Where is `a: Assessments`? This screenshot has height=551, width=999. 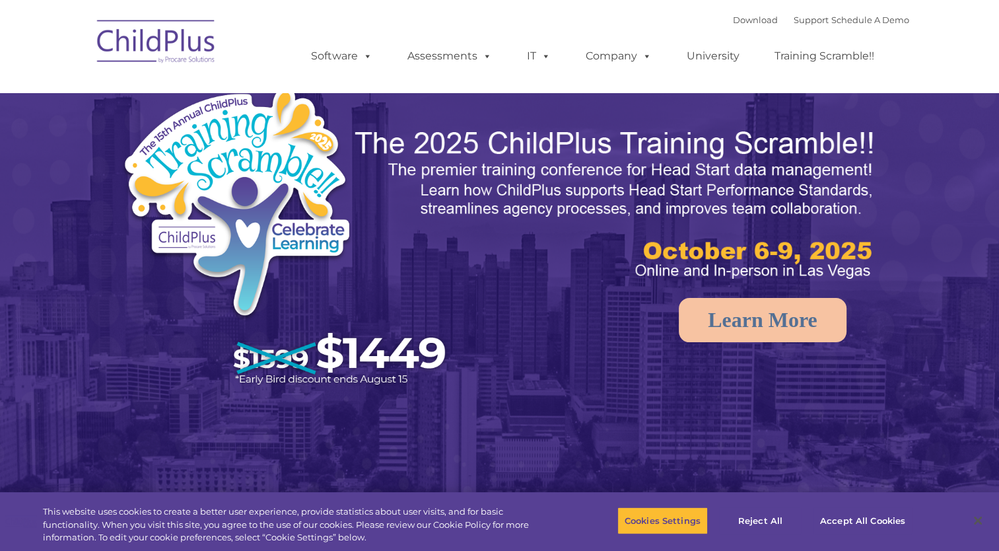
a: Assessments is located at coordinates (450, 56).